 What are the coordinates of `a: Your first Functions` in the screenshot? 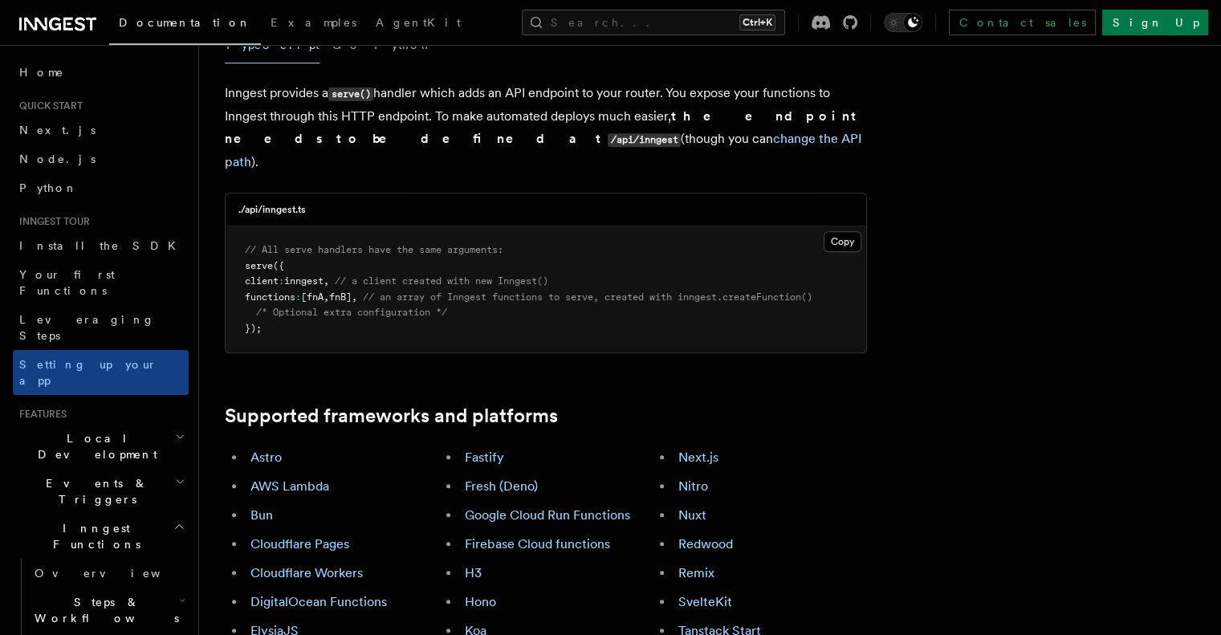 It's located at (100, 283).